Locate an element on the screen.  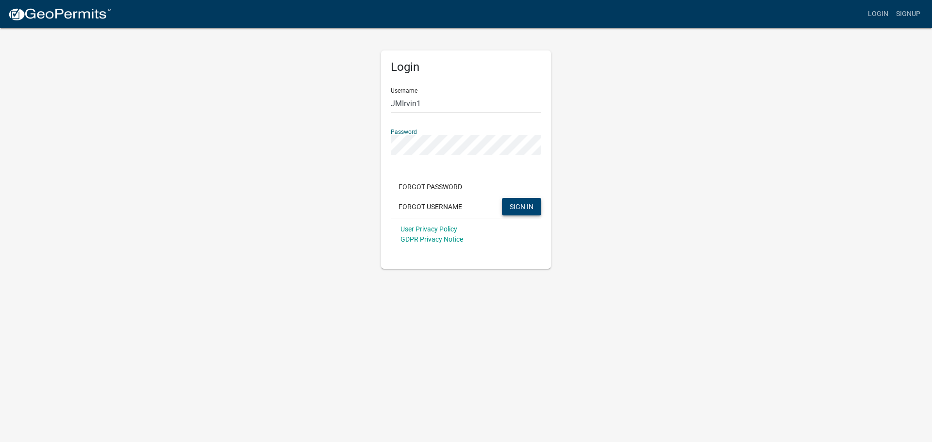
h5: Login is located at coordinates (466, 67).